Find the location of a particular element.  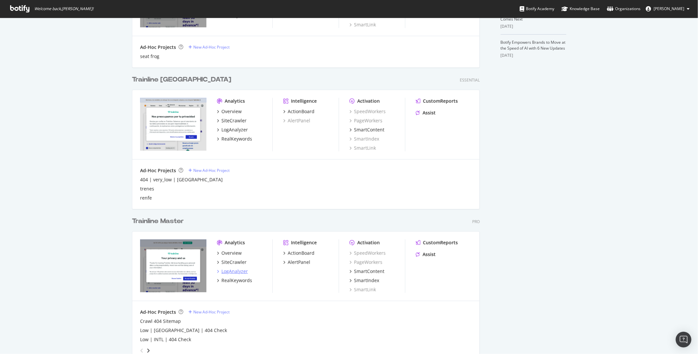

a: renfe is located at coordinates (146, 198).